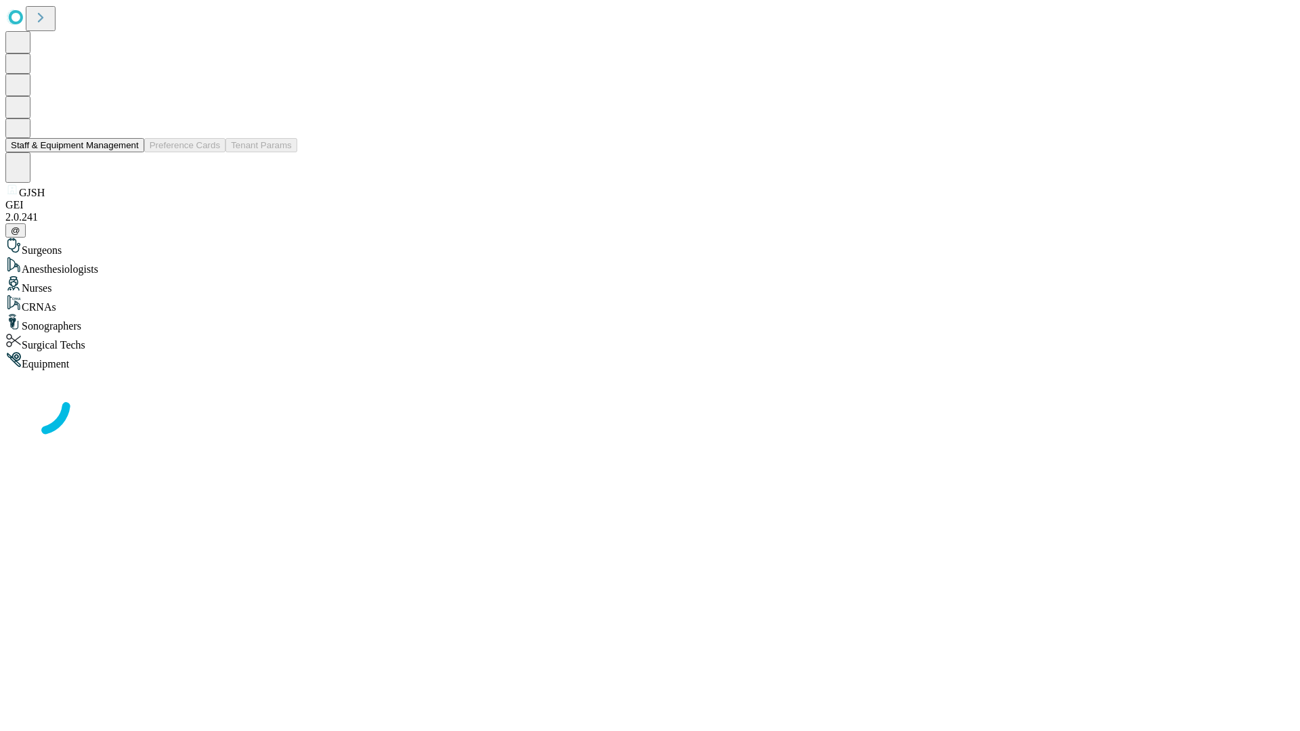 The image size is (1300, 731). What do you see at coordinates (650, 217) in the screenshot?
I see `div: 2.0.241` at bounding box center [650, 217].